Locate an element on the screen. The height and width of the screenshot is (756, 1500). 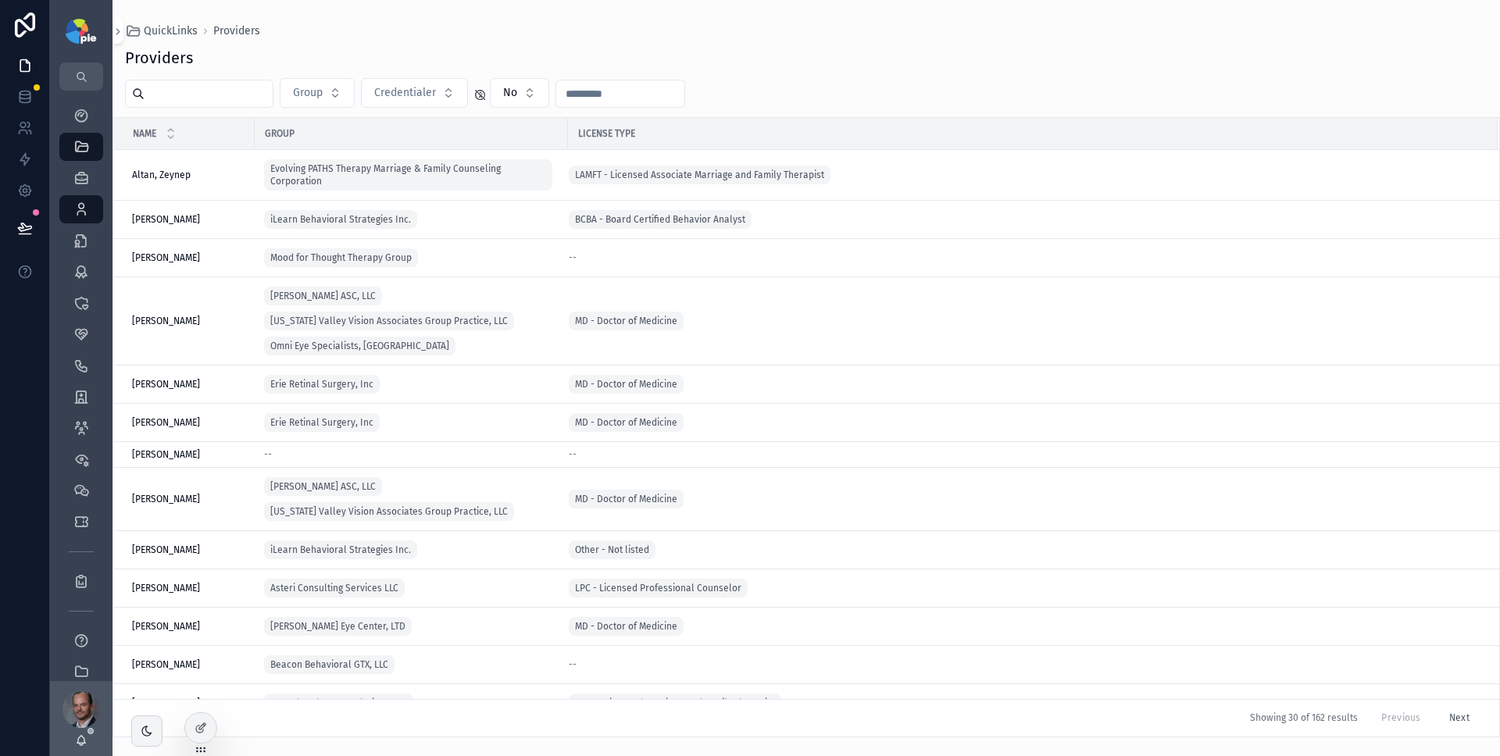
span: Credentialer is located at coordinates (405, 93).